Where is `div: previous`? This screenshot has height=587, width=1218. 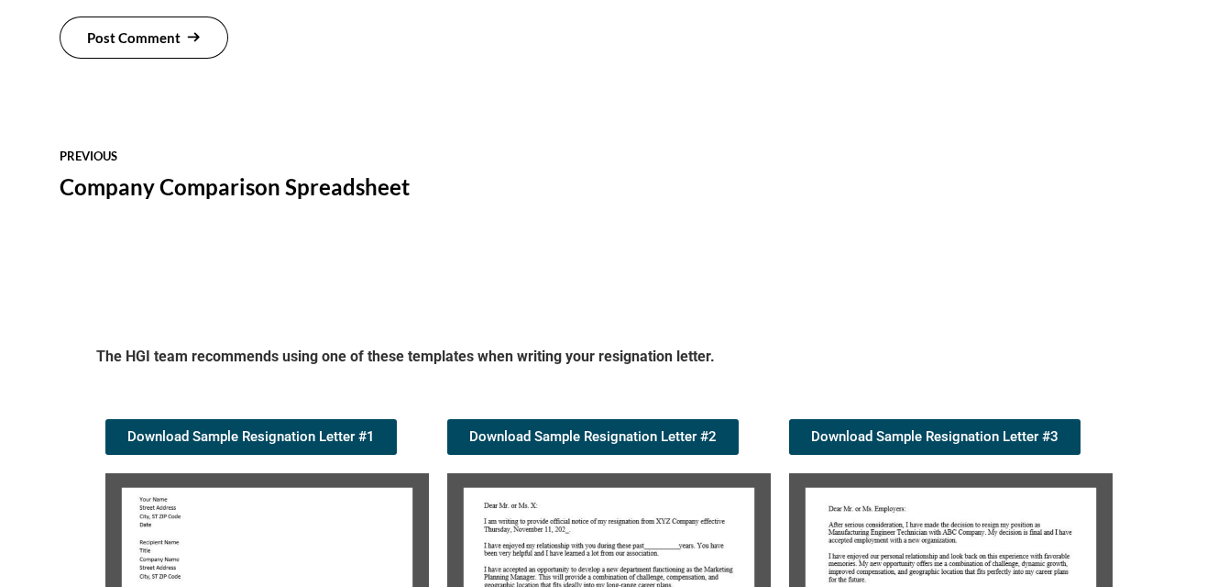 div: previous is located at coordinates (335, 156).